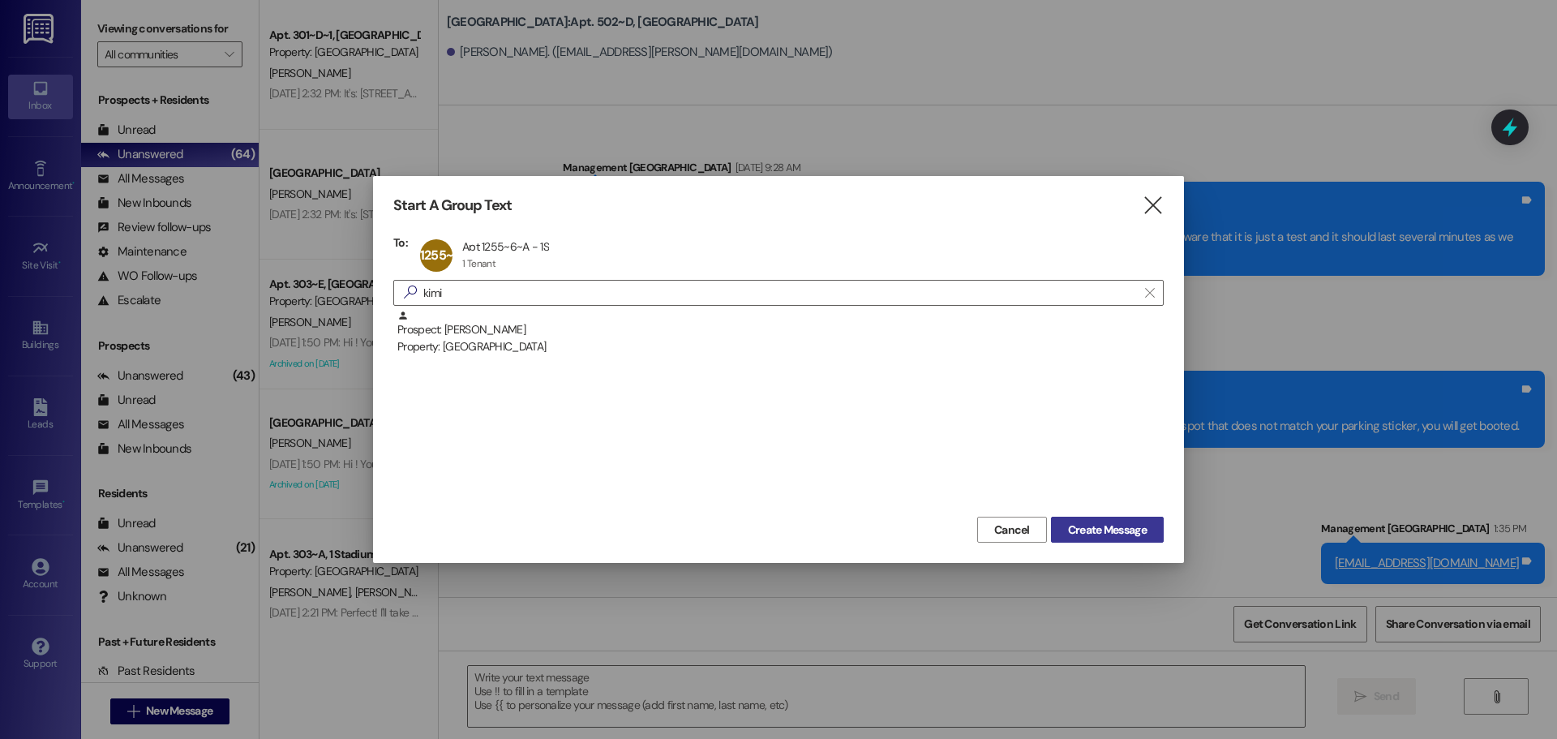  What do you see at coordinates (448, 255) in the screenshot?
I see `span: 1255~6~A` at bounding box center [448, 255].